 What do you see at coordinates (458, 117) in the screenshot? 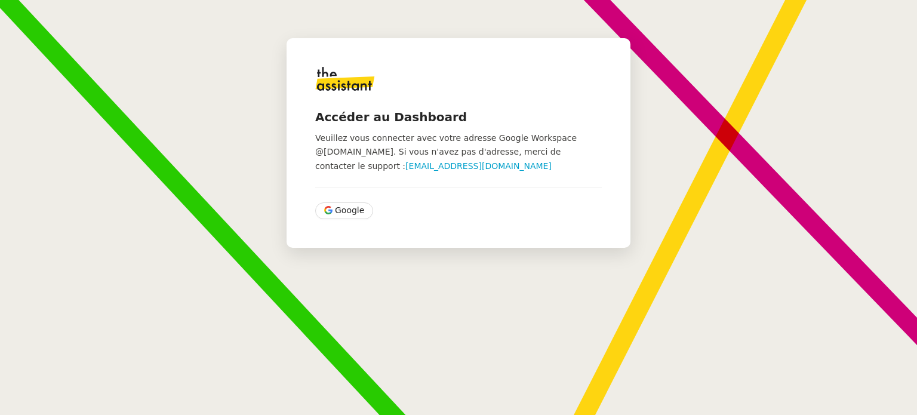
I see `h4: Accéder au Dashboard` at bounding box center [458, 117].